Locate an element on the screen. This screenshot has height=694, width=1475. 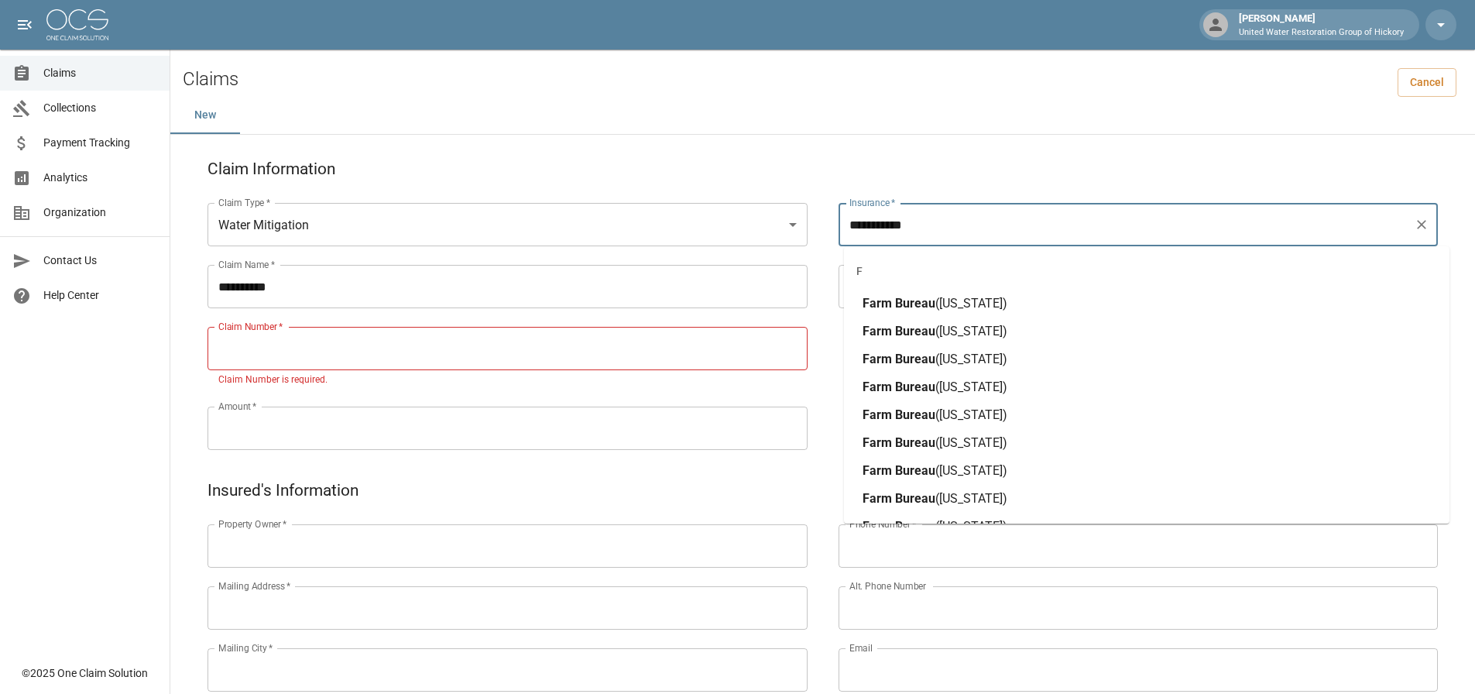
span: Collections is located at coordinates (100, 108).